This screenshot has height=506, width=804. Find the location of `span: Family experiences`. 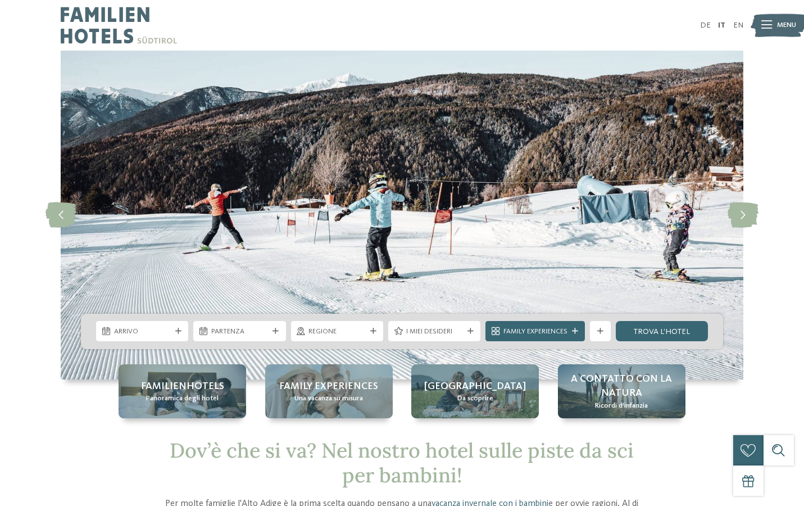

span: Family experiences is located at coordinates (329, 386).